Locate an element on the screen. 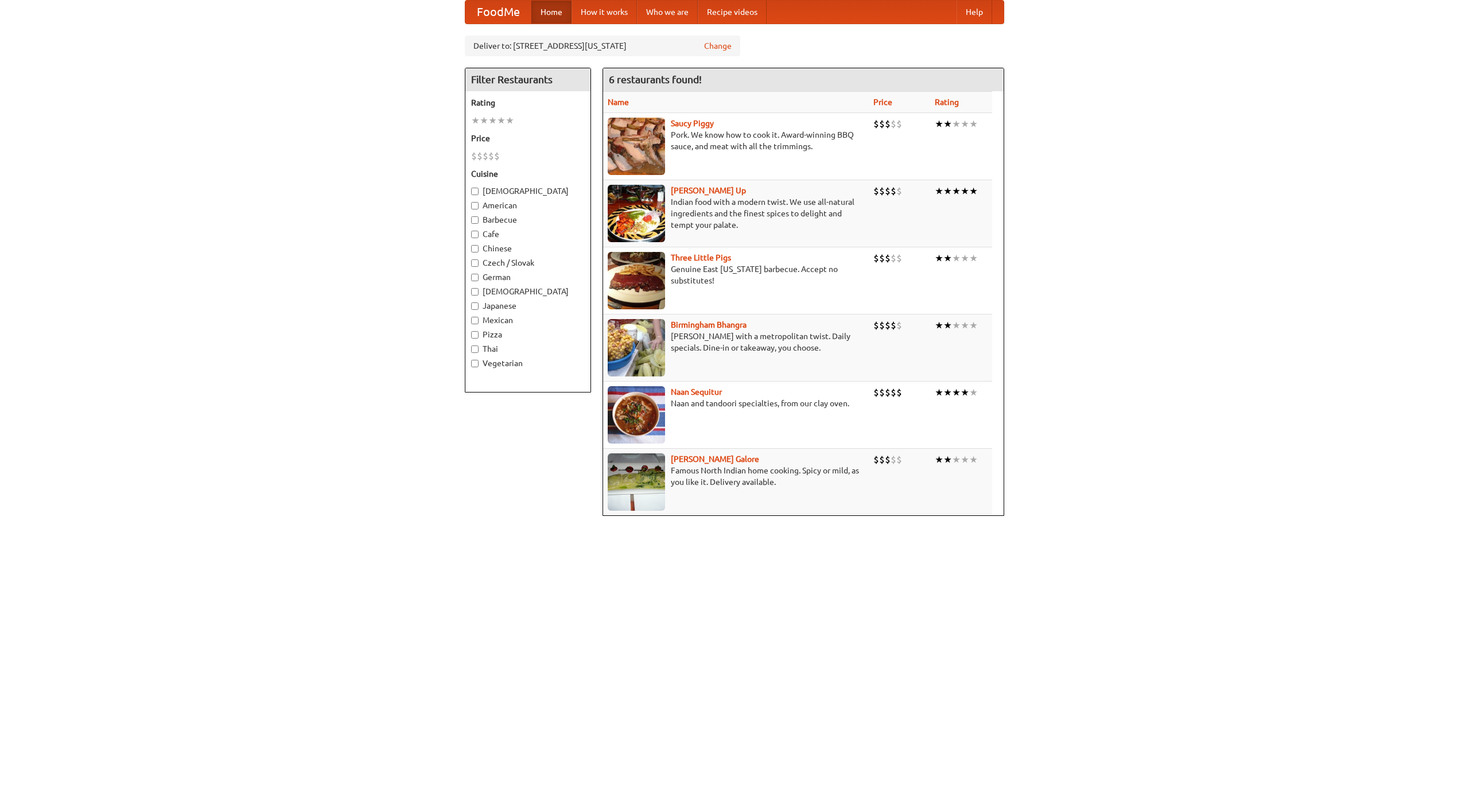  label: American is located at coordinates (528, 206).